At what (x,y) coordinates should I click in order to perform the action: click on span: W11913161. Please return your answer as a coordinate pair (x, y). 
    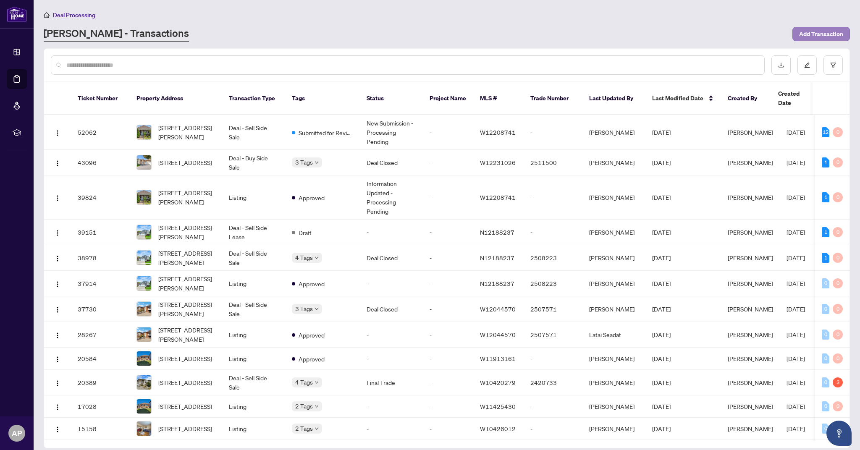
    Looking at the image, I should click on (497, 358).